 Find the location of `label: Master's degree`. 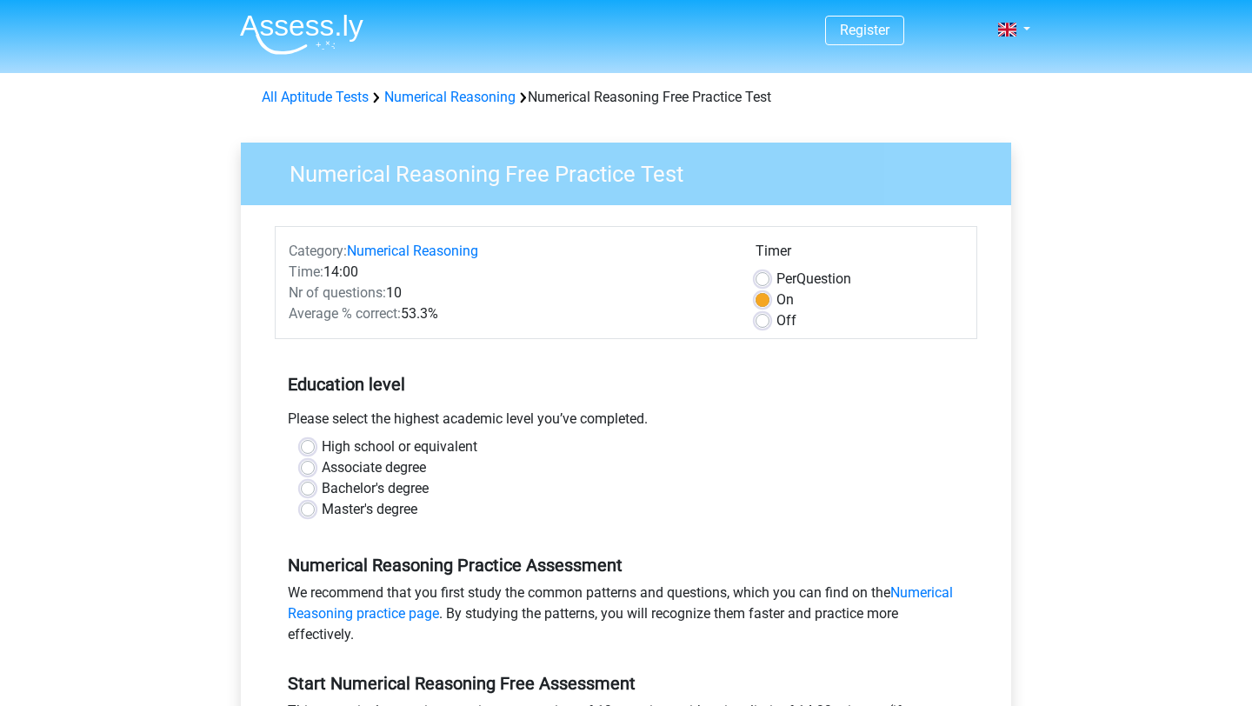

label: Master's degree is located at coordinates (370, 510).